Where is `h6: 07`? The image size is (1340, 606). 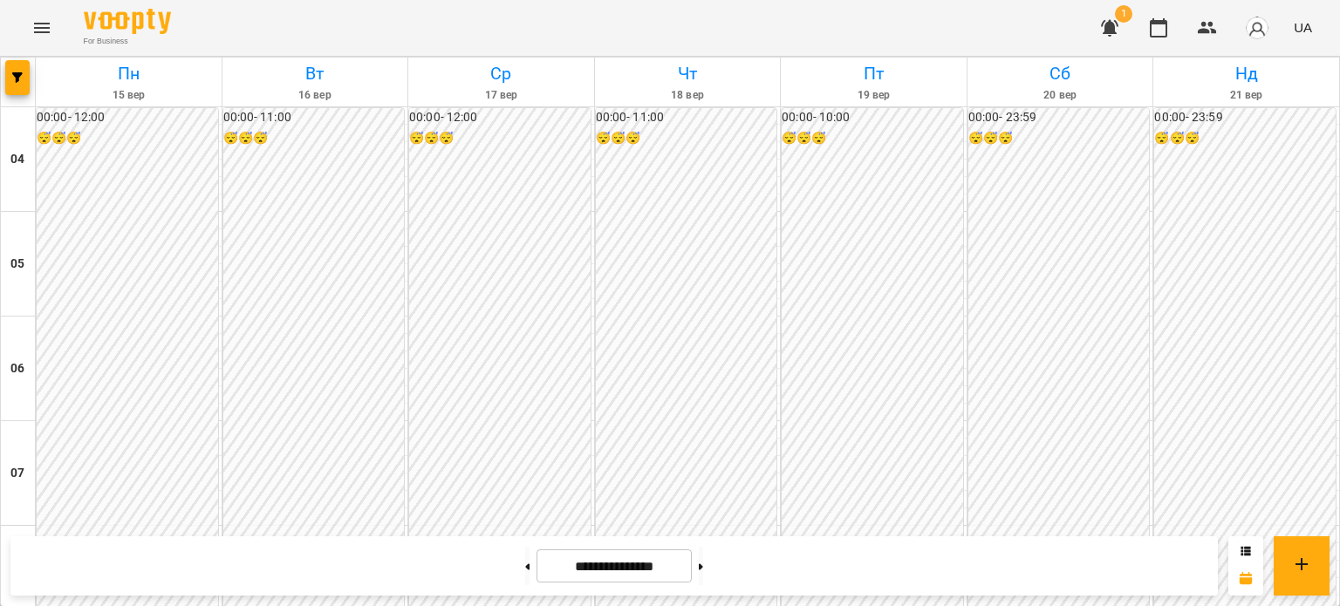
h6: 07 is located at coordinates (17, 474).